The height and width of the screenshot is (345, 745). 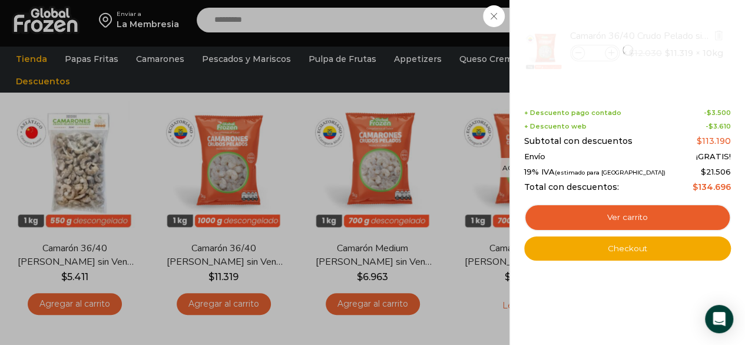 What do you see at coordinates (571, 187) in the screenshot?
I see `span: Total con descuentos:` at bounding box center [571, 187].